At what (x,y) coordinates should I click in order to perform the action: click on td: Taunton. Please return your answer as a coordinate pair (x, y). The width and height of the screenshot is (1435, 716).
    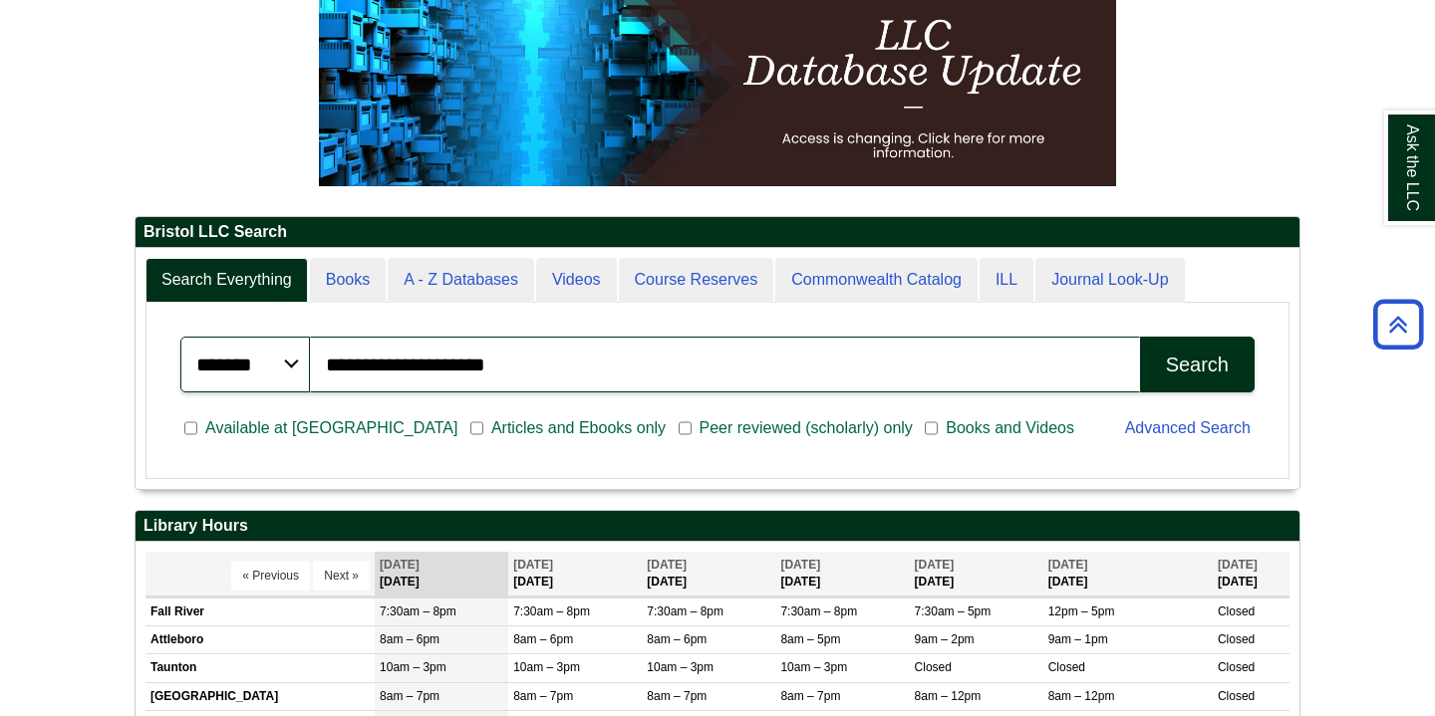
    Looking at the image, I should click on (260, 669).